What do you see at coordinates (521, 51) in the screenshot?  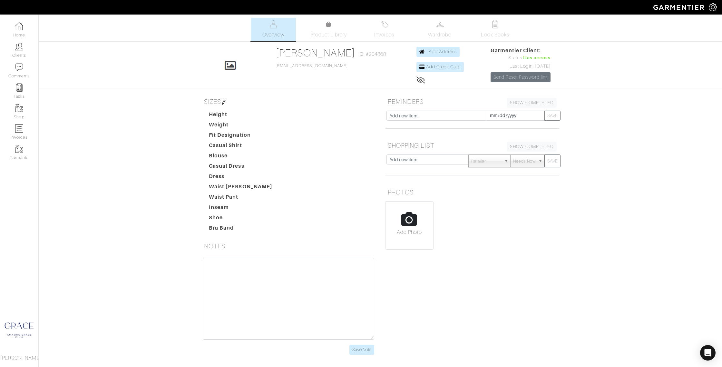 I see `span: Garmentier Client:` at bounding box center [521, 51].